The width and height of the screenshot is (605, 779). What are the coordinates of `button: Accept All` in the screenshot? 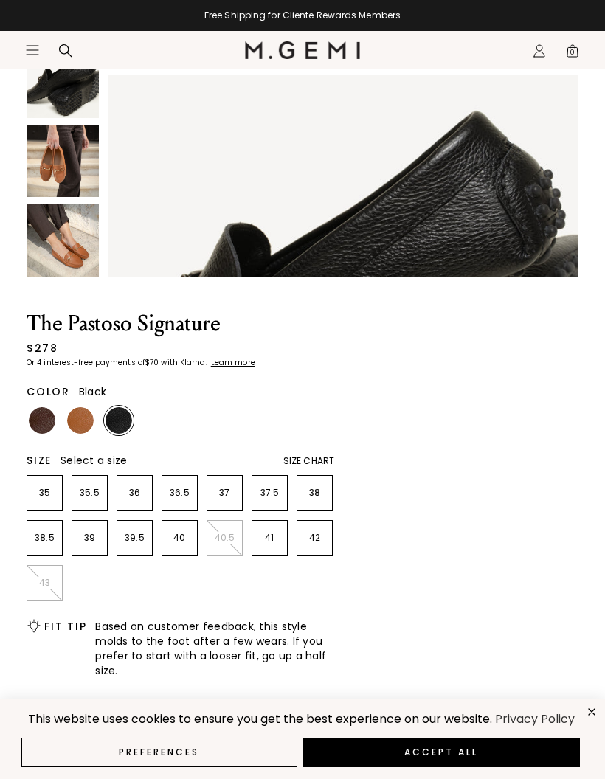 It's located at (442, 752).